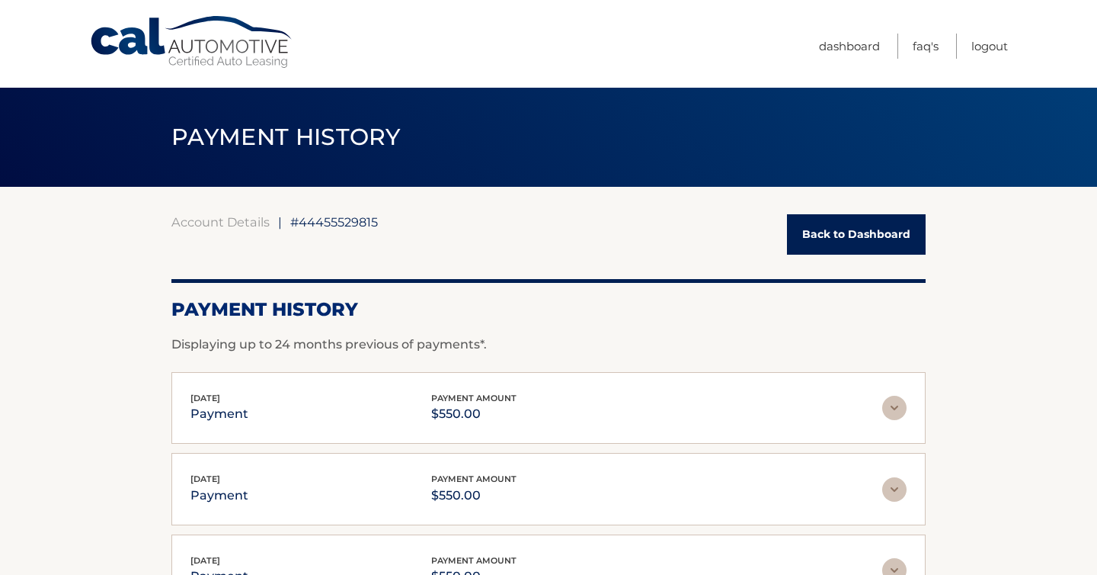 Image resolution: width=1097 pixels, height=575 pixels. Describe the element at coordinates (334, 222) in the screenshot. I see `span: #44455529815` at that location.